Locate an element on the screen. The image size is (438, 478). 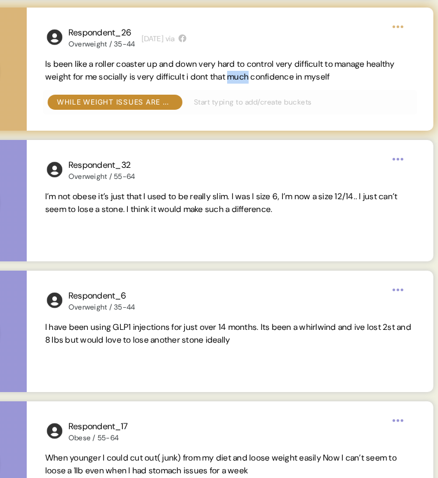
span: Is been like a roller coaster up and down very hard to control very difficult to manage healthy w... is located at coordinates (220, 70).